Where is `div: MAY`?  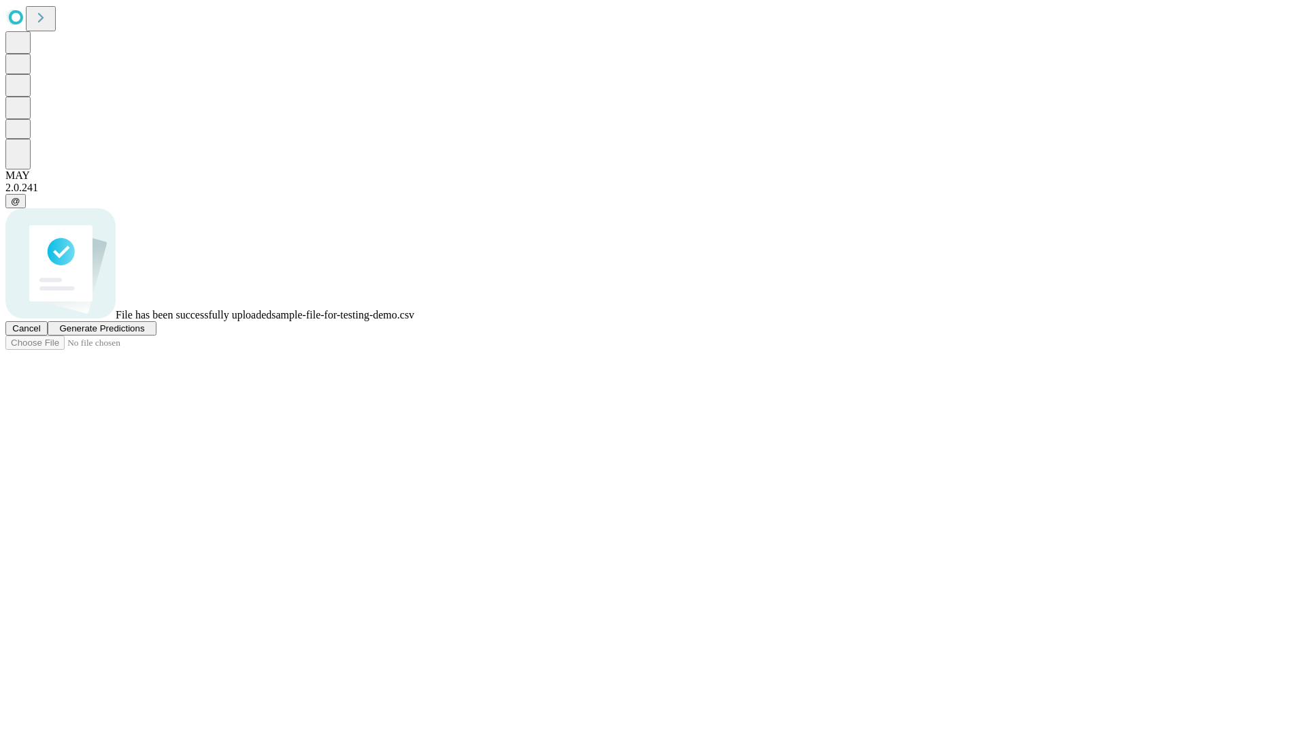
div: MAY is located at coordinates (653, 176).